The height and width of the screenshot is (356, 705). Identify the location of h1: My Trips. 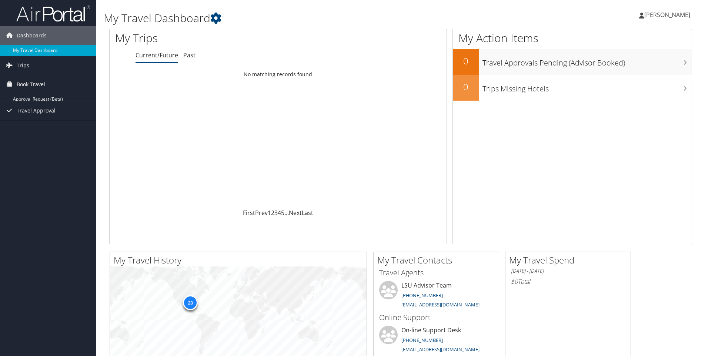
(208, 38).